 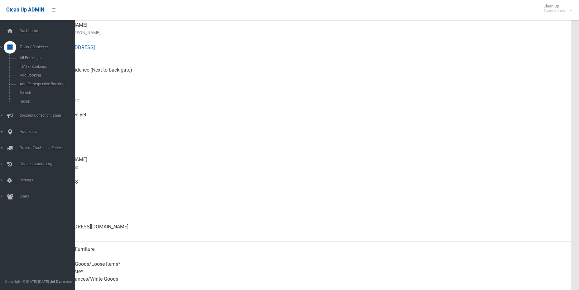 What do you see at coordinates (49, 132) in the screenshot?
I see `span: Addresses` at bounding box center [49, 132].